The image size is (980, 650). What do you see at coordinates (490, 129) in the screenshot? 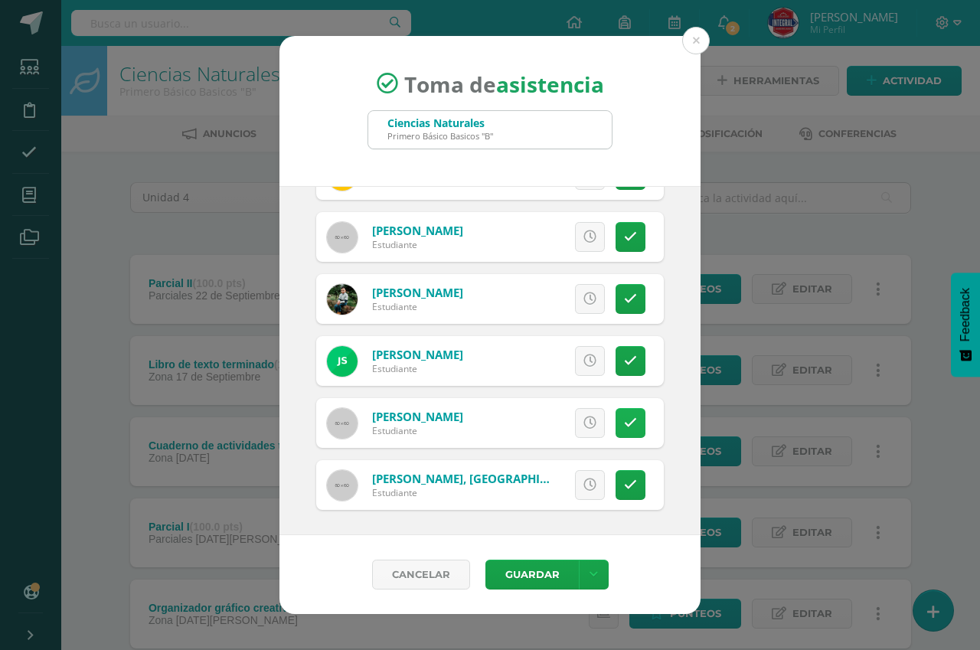
I see `input: Busca un grado o sección aquí...` at bounding box center [490, 129].